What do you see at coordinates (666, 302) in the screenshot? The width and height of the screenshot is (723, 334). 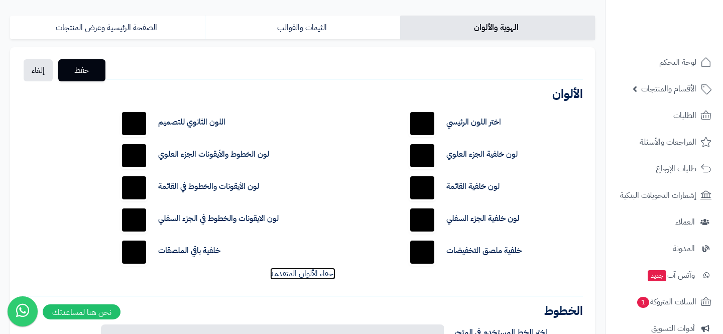 I see `span: السلات المتروكة` at bounding box center [666, 302].